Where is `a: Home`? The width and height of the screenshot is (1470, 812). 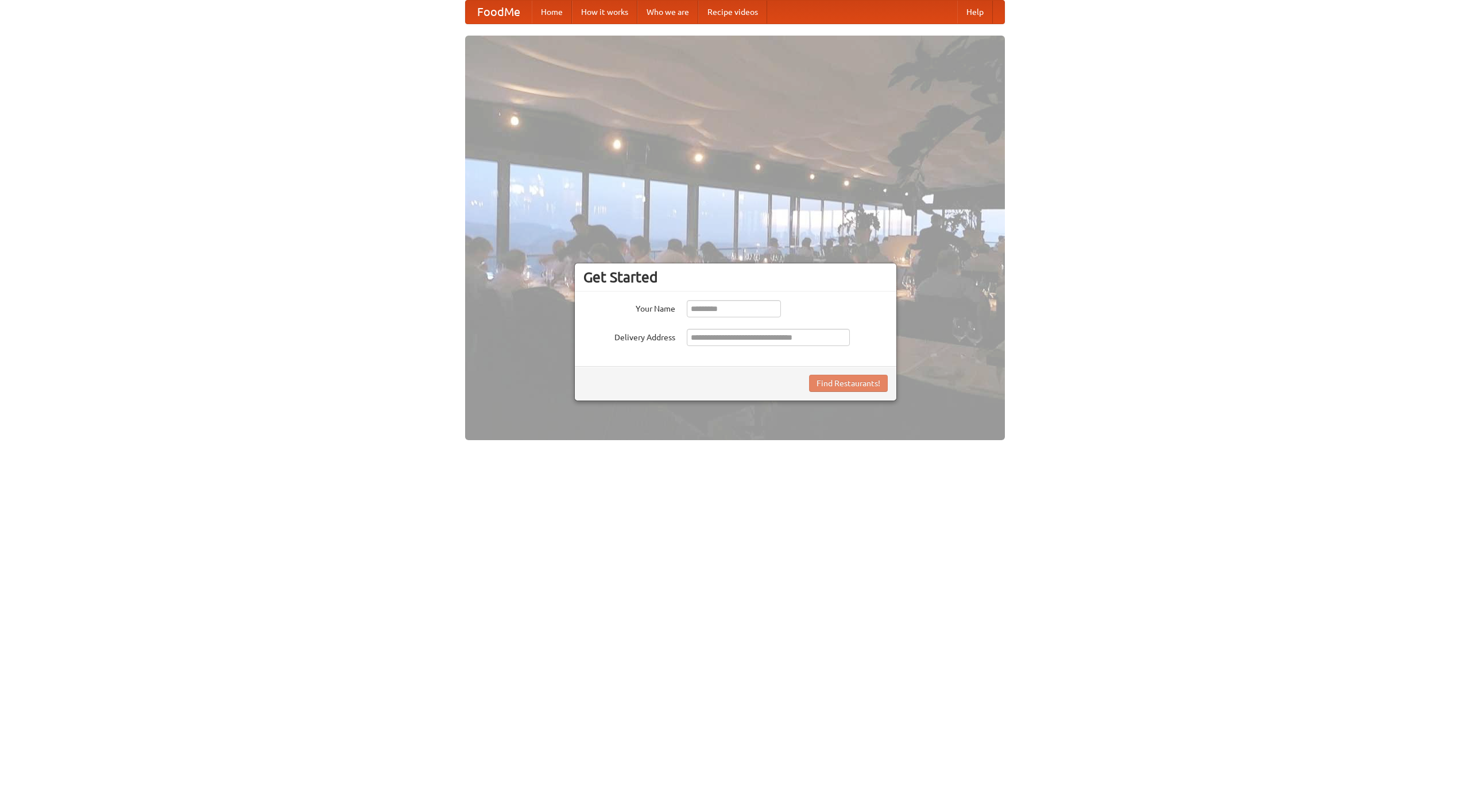 a: Home is located at coordinates (551, 12).